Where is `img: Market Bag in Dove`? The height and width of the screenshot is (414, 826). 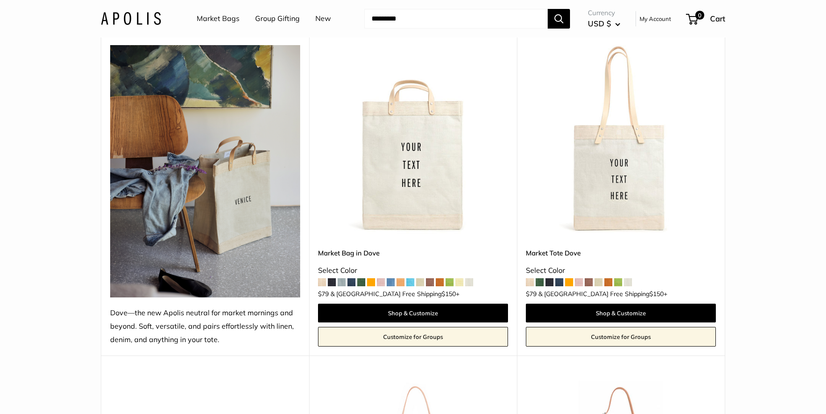 img: Market Bag in Dove is located at coordinates (413, 140).